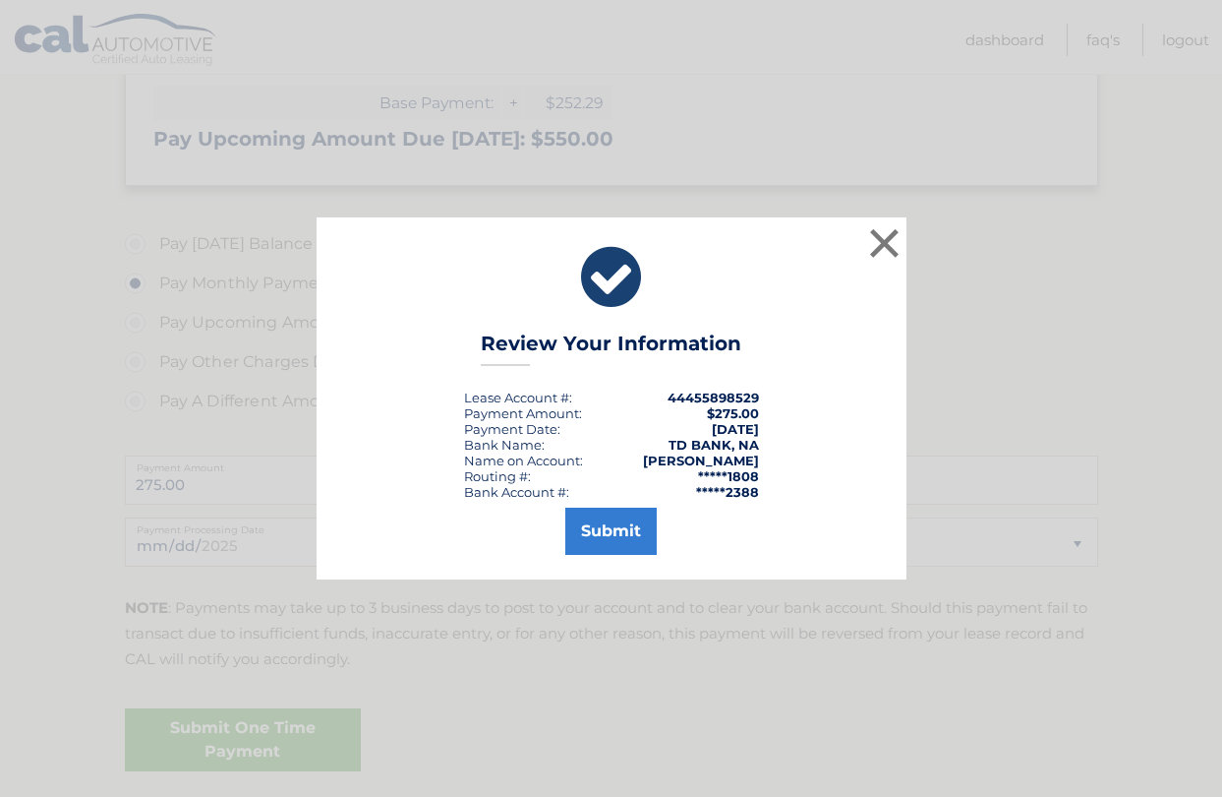  I want to click on strong: TD BANK, NA, so click(714, 444).